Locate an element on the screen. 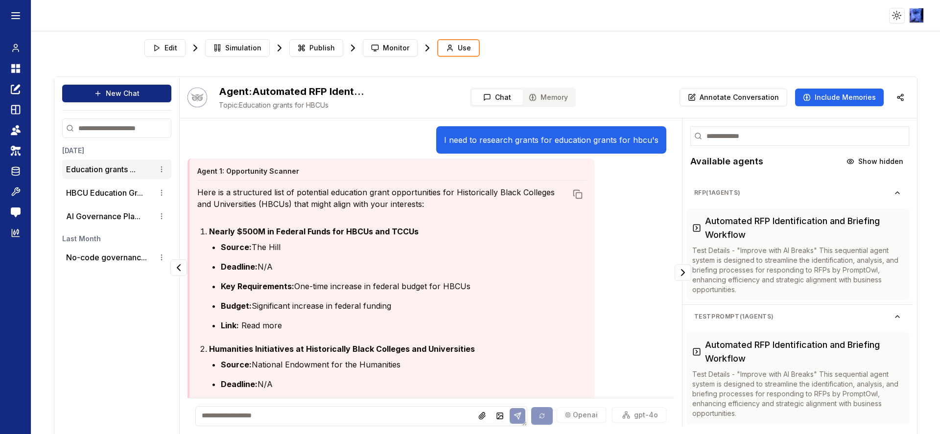 The width and height of the screenshot is (940, 434). strong: Nearly $500M in Federal Funds for HBCUs and TCCUs is located at coordinates (314, 232).